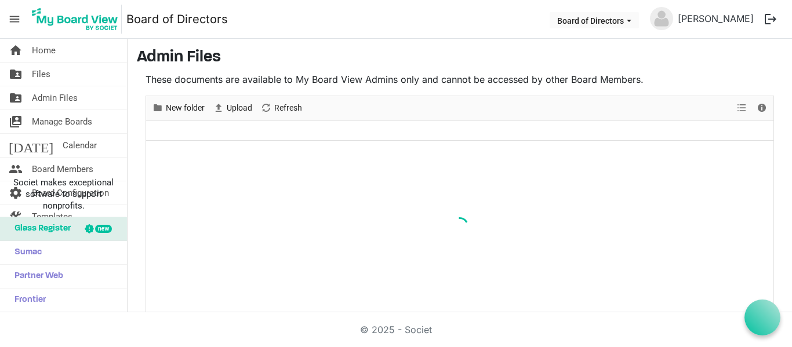 The image size is (792, 347). Describe the element at coordinates (25, 253) in the screenshot. I see `span: Sumac` at that location.